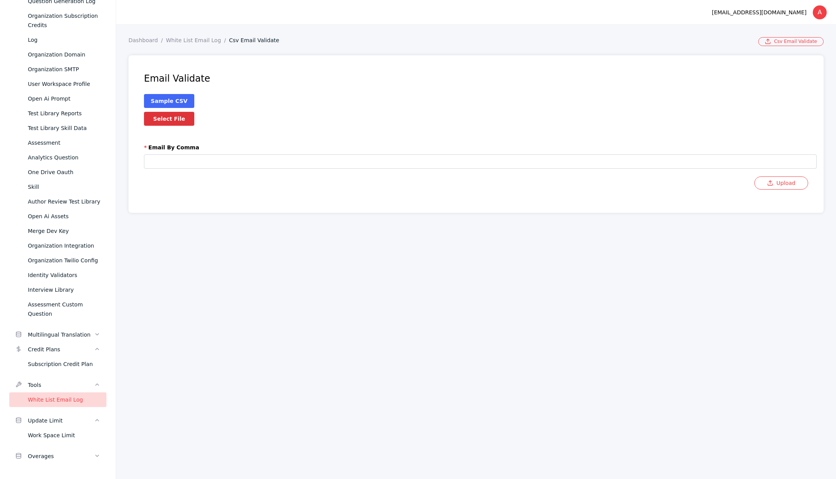  Describe the element at coordinates (58, 84) in the screenshot. I see `a: User Workspace Profile` at that location.